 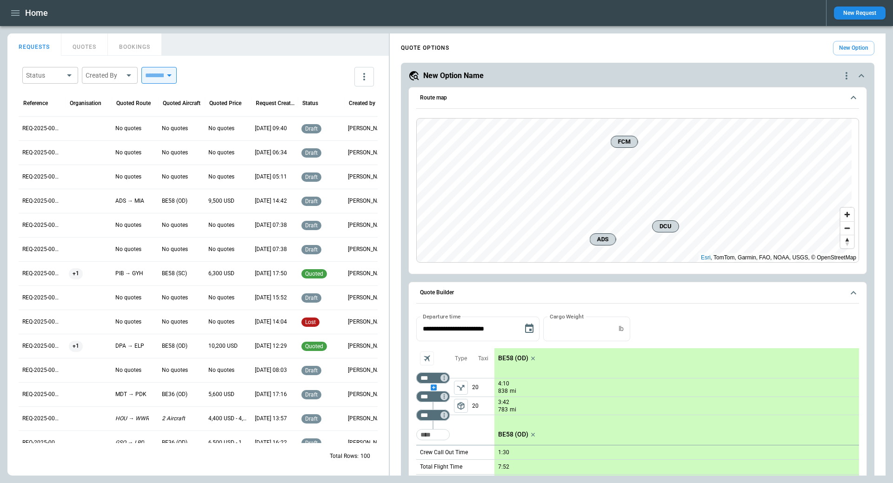 I want to click on div: Request Created At (UTC-05:00), so click(x=275, y=103).